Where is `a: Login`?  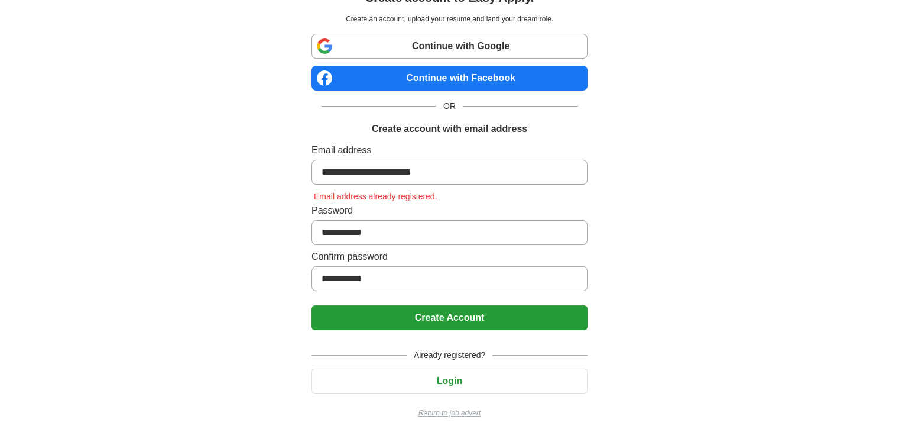
a: Login is located at coordinates (449, 380).